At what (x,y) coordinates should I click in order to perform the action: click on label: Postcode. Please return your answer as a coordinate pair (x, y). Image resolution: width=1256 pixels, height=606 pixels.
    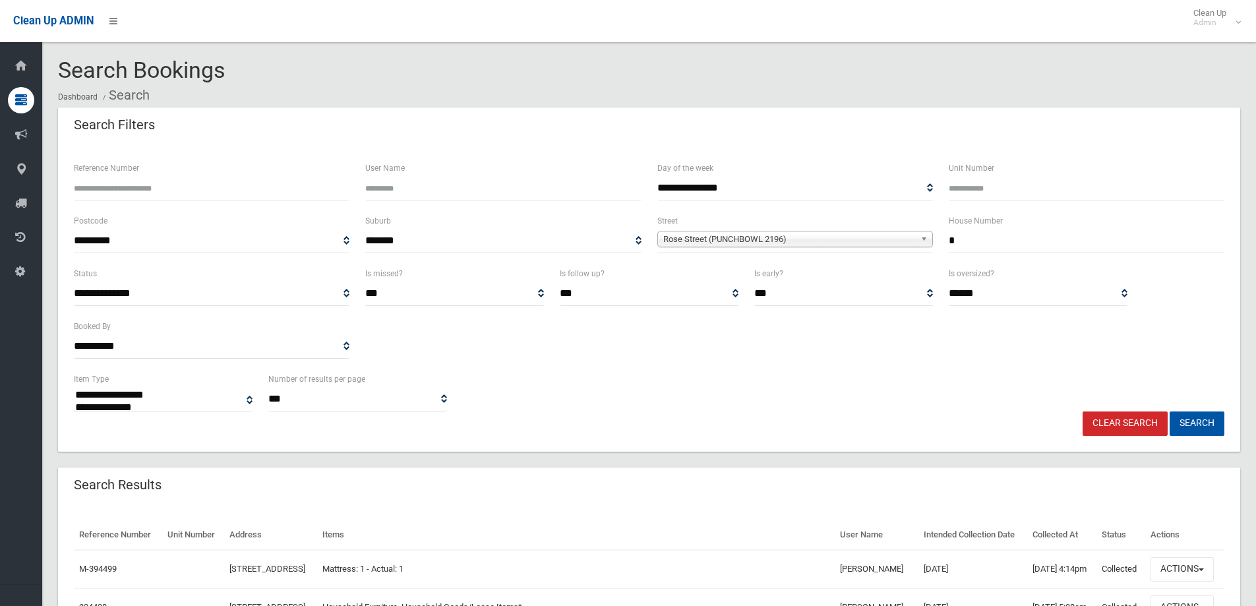
    Looking at the image, I should click on (90, 221).